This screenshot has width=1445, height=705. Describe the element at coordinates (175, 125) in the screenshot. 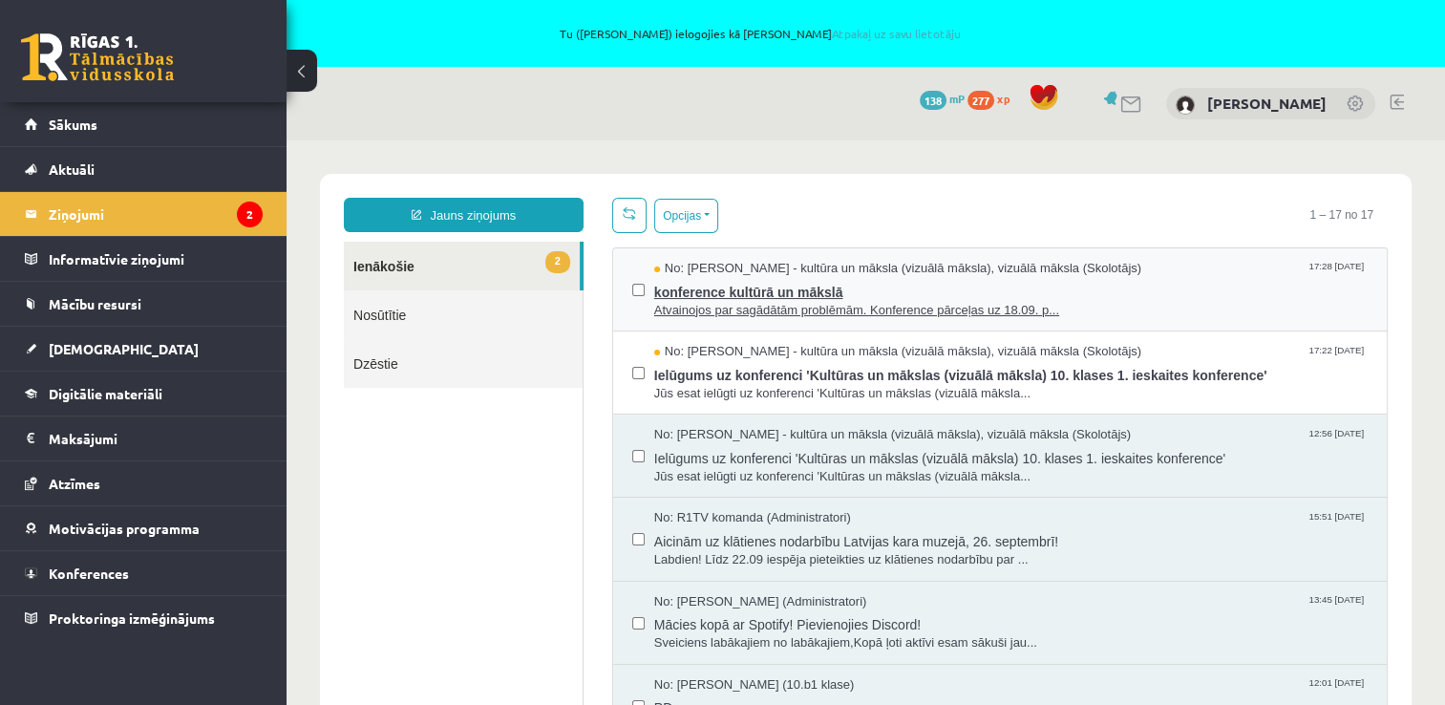

I see `a: 2Ienākošie` at that location.